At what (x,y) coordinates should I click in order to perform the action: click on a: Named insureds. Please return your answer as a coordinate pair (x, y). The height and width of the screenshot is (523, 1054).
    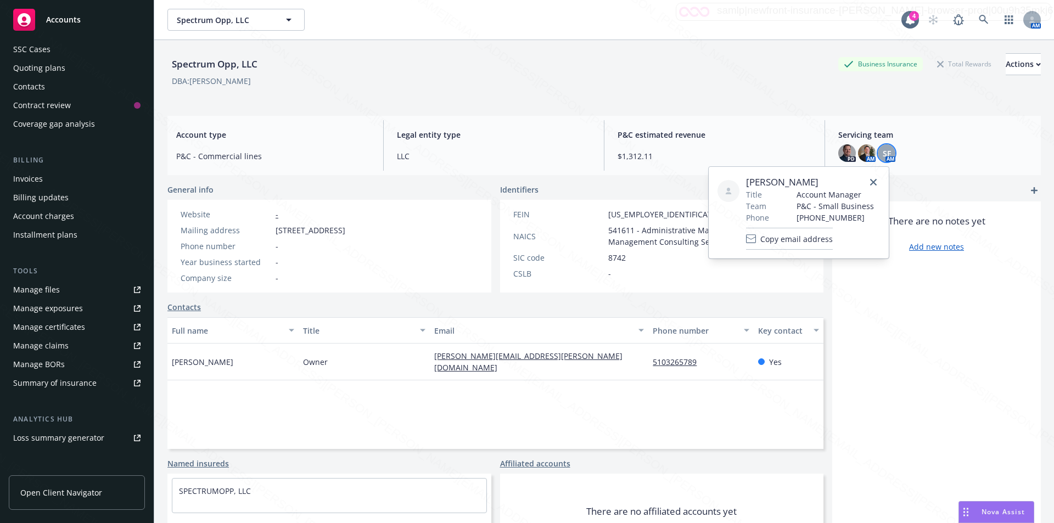
    Looking at the image, I should click on (198, 463).